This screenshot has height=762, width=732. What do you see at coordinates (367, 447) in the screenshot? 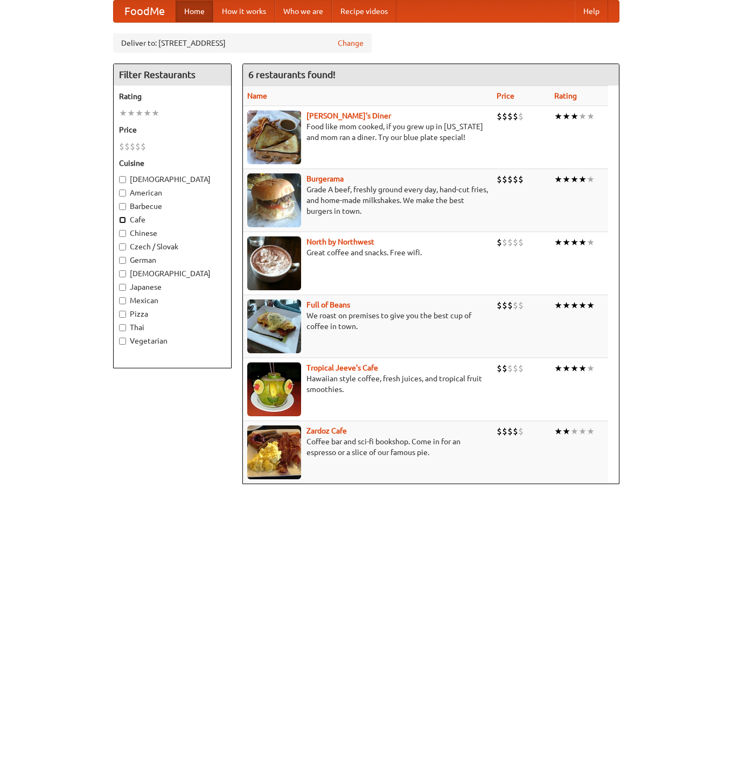
I see `p: Coffee bar and sci-fi bookshop. Come in for an espresso or a slice of our famous pie.` at bounding box center [367, 447].